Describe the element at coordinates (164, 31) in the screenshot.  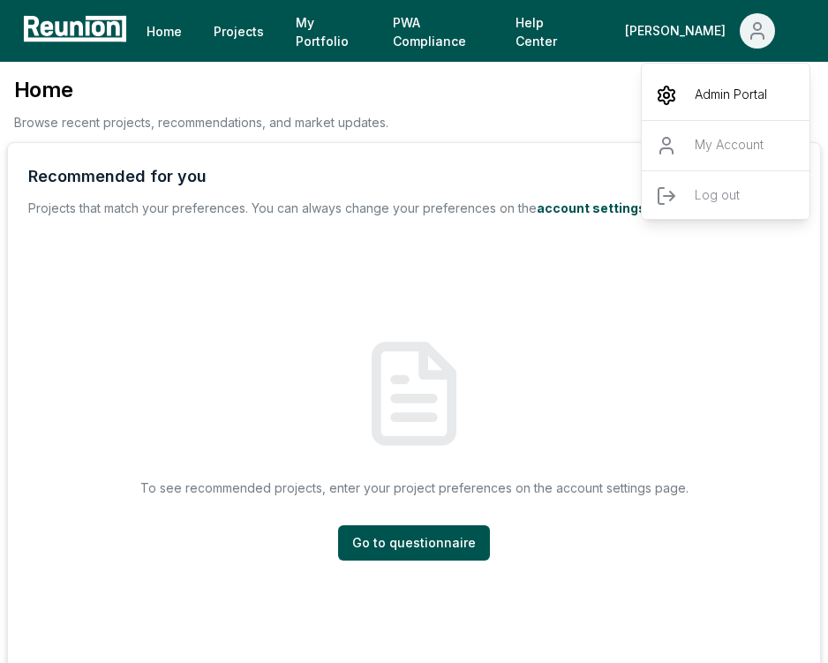
I see `a: Home` at that location.